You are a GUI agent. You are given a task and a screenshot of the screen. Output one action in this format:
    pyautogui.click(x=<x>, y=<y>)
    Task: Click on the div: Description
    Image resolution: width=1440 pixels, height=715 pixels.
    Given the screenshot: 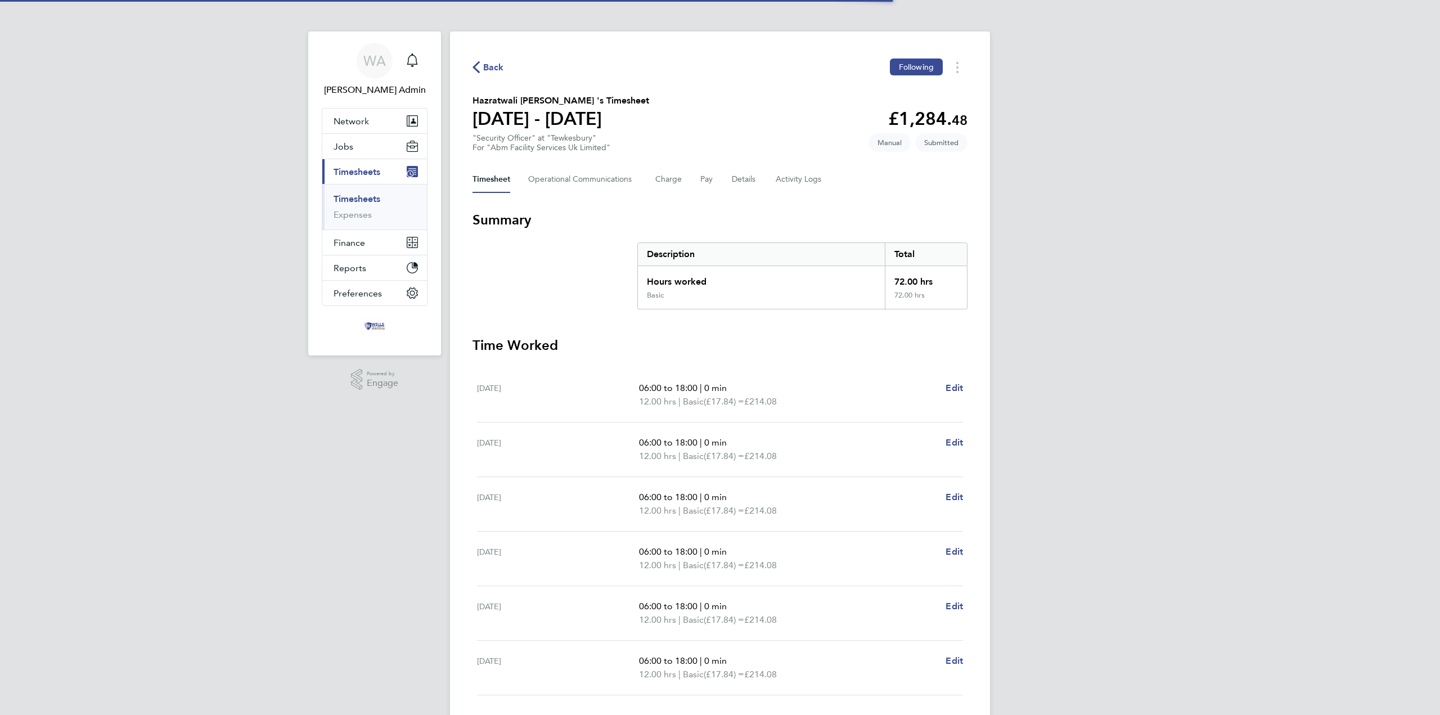 What is the action you would take?
    pyautogui.click(x=761, y=254)
    